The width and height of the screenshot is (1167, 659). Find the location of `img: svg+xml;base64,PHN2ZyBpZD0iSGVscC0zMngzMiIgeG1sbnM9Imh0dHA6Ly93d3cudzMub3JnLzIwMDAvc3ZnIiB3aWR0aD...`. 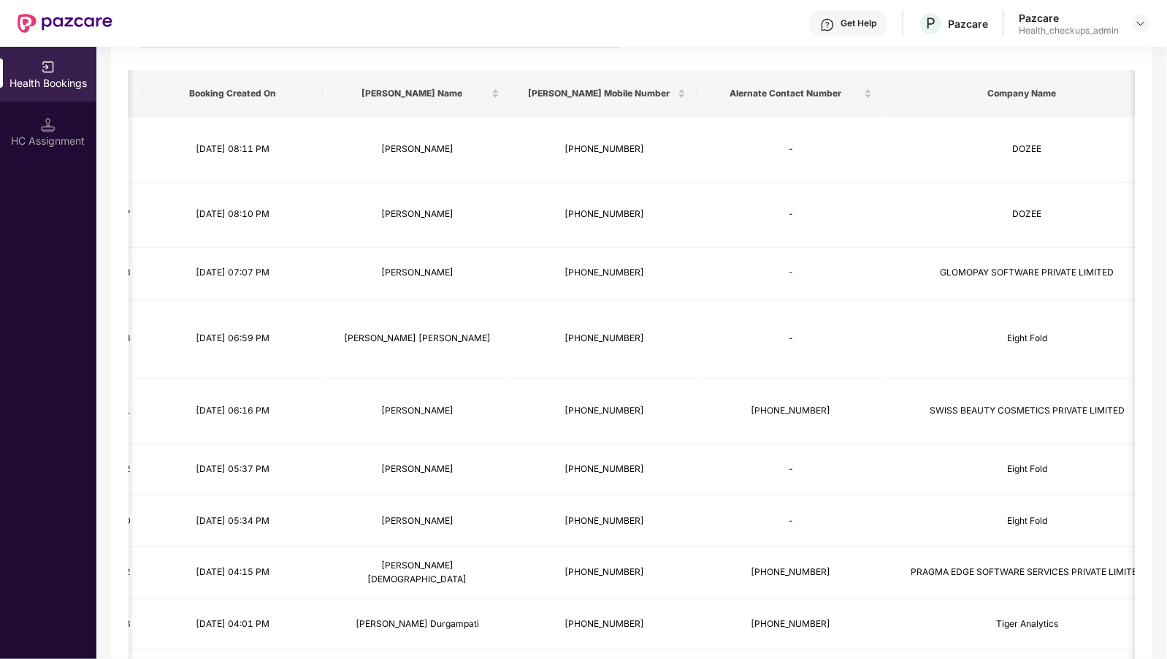

img: svg+xml;base64,PHN2ZyBpZD0iSGVscC0zMngzMiIgeG1sbnM9Imh0dHA6Ly93d3cudzMub3JnLzIwMDAvc3ZnIiB3aWR0aD... is located at coordinates (828, 25).